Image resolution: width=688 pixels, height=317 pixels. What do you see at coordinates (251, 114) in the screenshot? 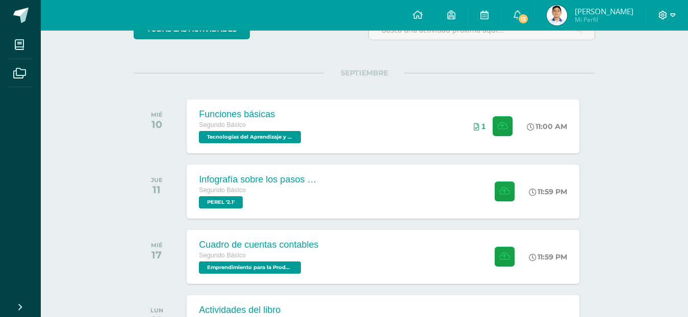
I see `div: Funciones básicas` at bounding box center [251, 114].